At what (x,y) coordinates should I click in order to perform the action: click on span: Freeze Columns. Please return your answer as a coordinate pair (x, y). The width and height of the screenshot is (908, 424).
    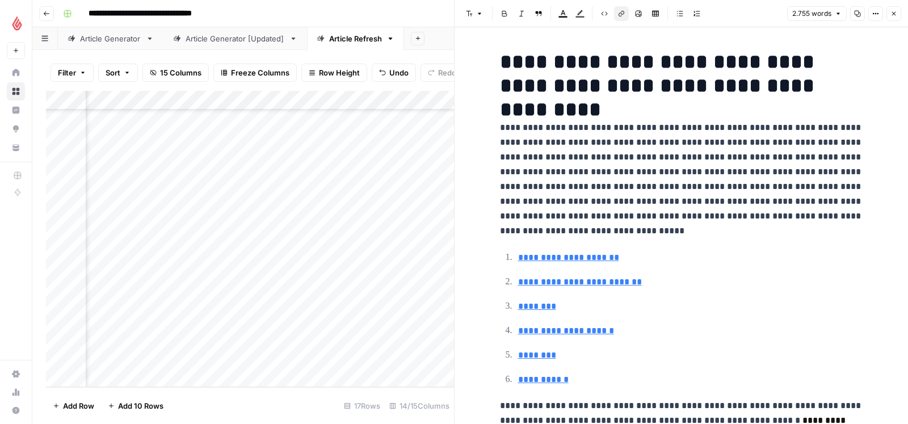
    Looking at the image, I should click on (260, 73).